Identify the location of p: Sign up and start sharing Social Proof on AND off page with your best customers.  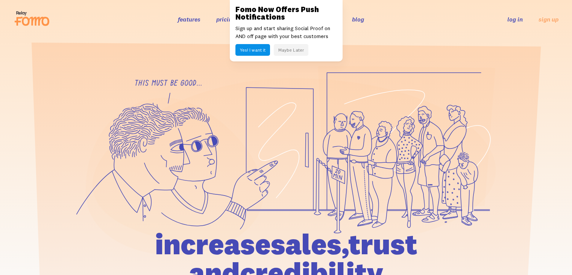
(286, 32).